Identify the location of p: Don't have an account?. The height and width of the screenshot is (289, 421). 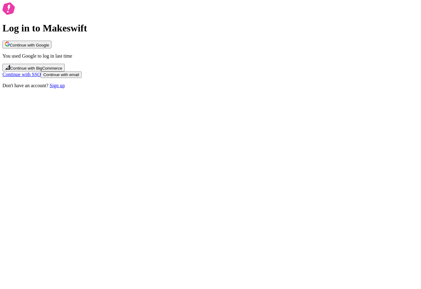
(210, 86).